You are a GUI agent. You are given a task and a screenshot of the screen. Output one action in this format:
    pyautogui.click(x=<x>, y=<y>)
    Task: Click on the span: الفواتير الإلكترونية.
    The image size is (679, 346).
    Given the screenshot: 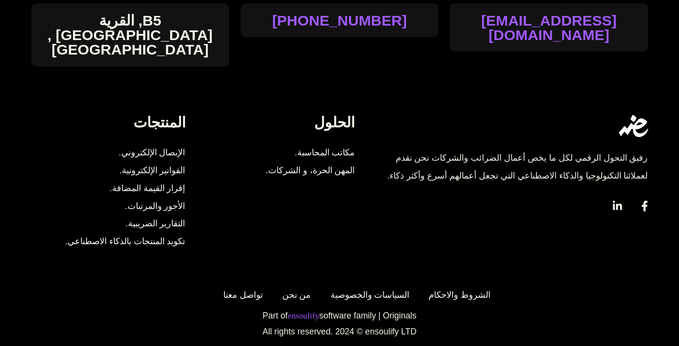 What is the action you would take?
    pyautogui.click(x=152, y=171)
    